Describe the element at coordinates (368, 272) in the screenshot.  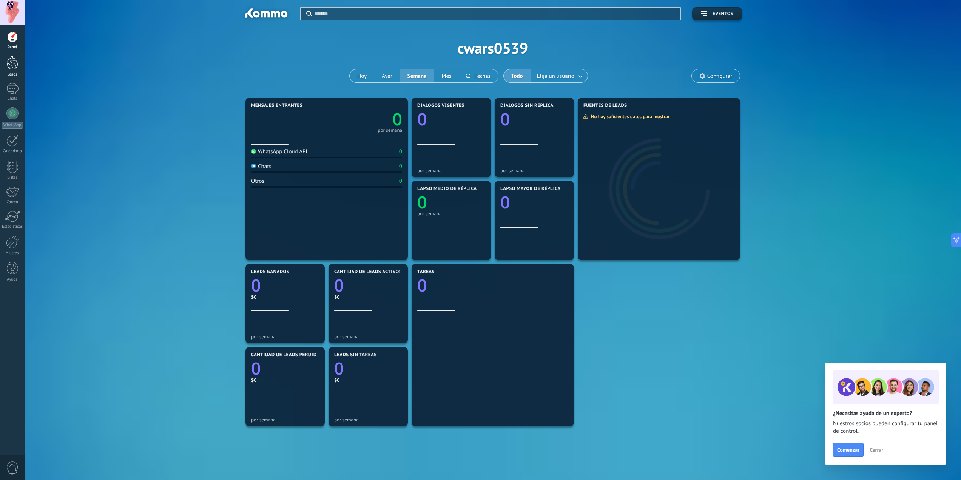
I see `span: Cantidad de leads activos` at that location.